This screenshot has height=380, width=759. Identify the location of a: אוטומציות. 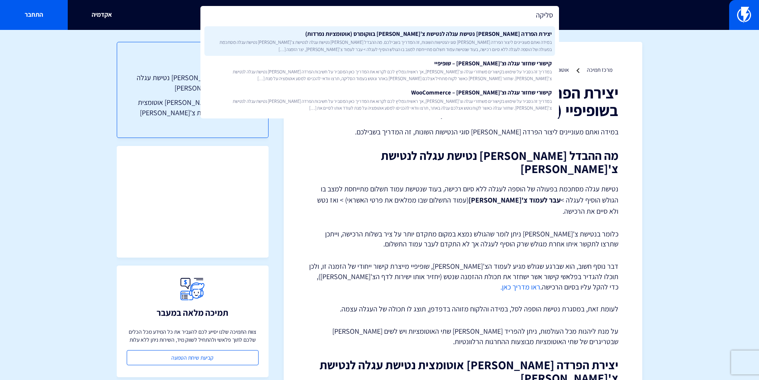
(559, 70).